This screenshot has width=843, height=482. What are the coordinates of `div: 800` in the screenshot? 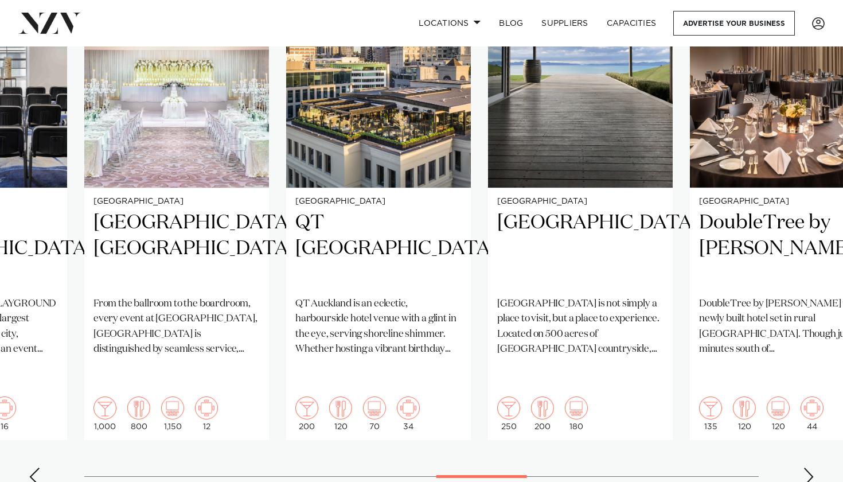 It's located at (139, 414).